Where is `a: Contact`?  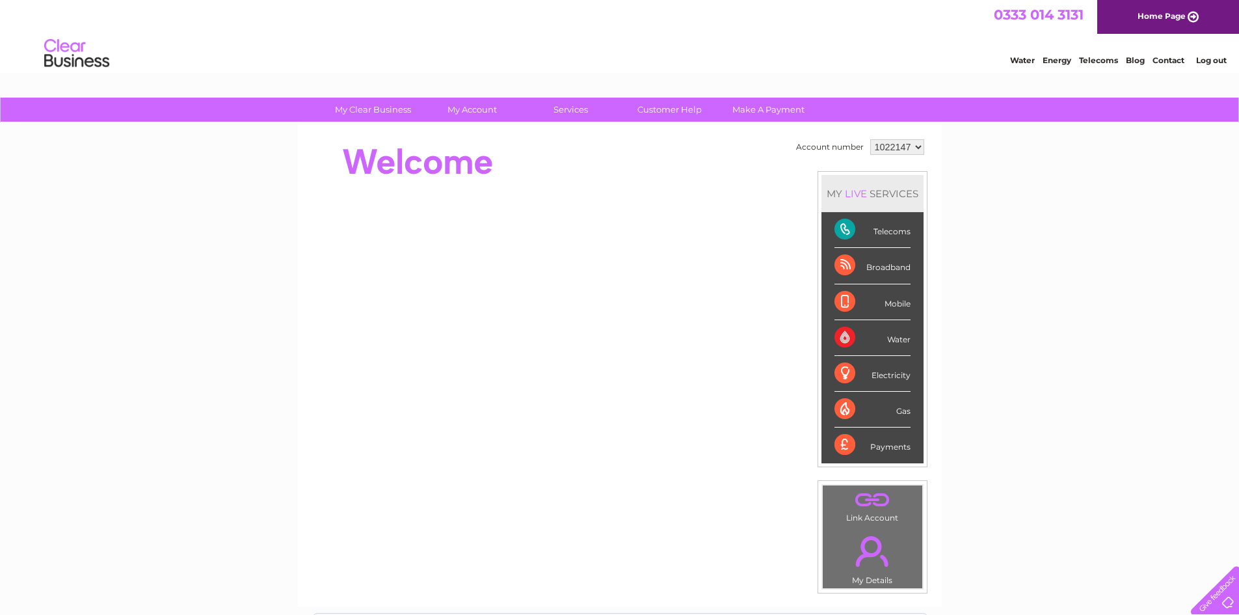 a: Contact is located at coordinates (1168, 60).